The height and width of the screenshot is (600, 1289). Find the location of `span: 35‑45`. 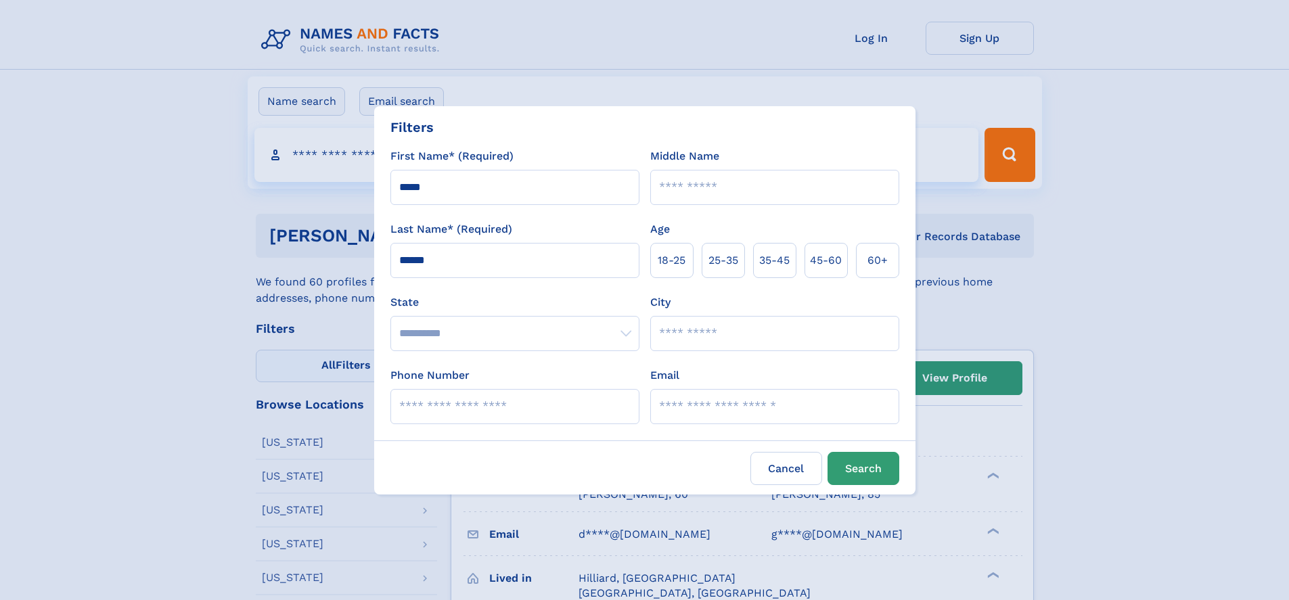

span: 35‑45 is located at coordinates (774, 261).